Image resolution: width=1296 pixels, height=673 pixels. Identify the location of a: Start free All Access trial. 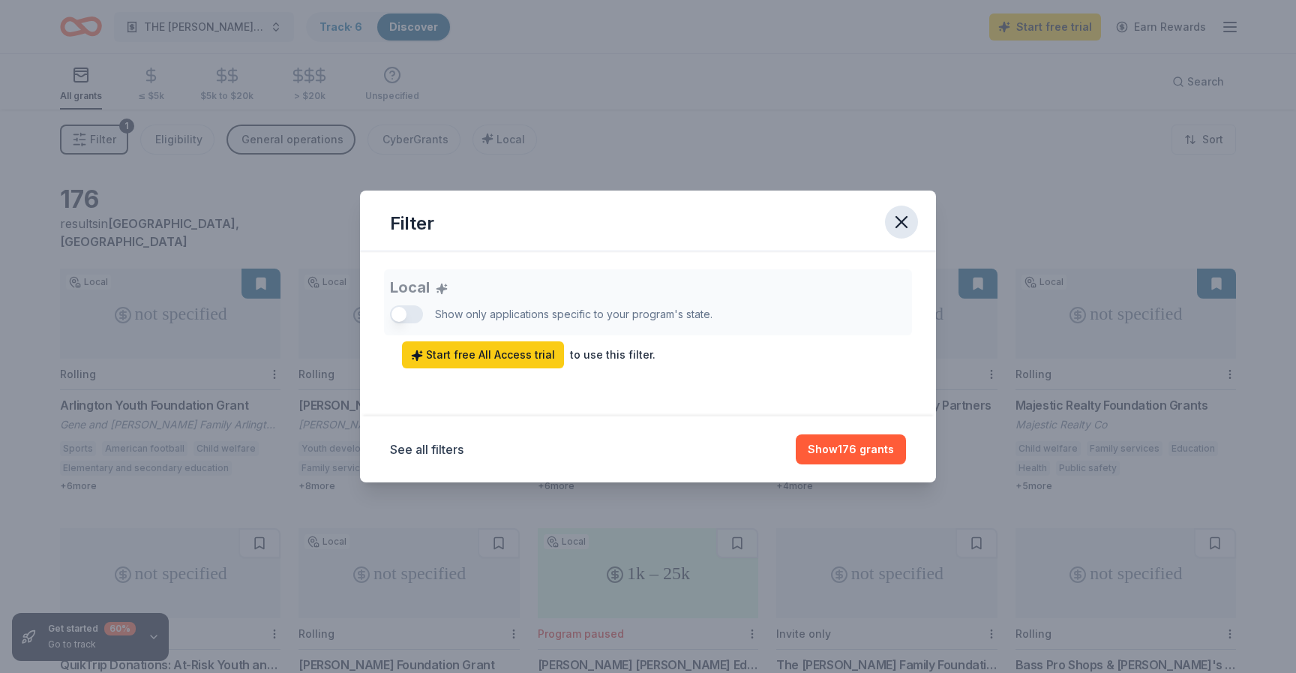
(483, 355).